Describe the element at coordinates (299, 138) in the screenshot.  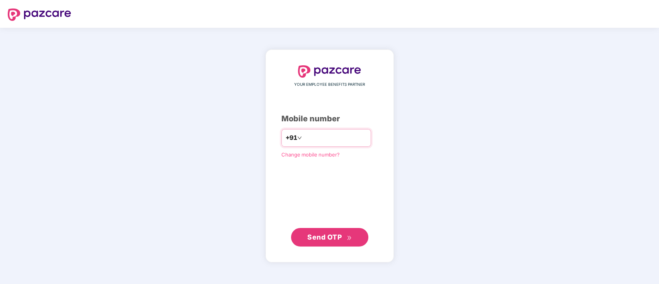
I see `span: down` at that location.